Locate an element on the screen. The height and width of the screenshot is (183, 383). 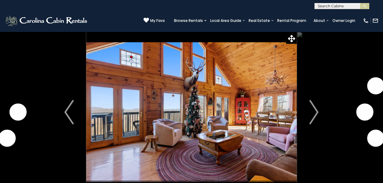
a: Owner Login is located at coordinates (343, 21).